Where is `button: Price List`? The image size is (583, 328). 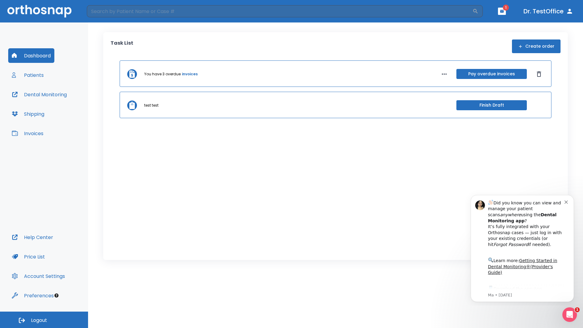 button: Price List is located at coordinates (28, 256).